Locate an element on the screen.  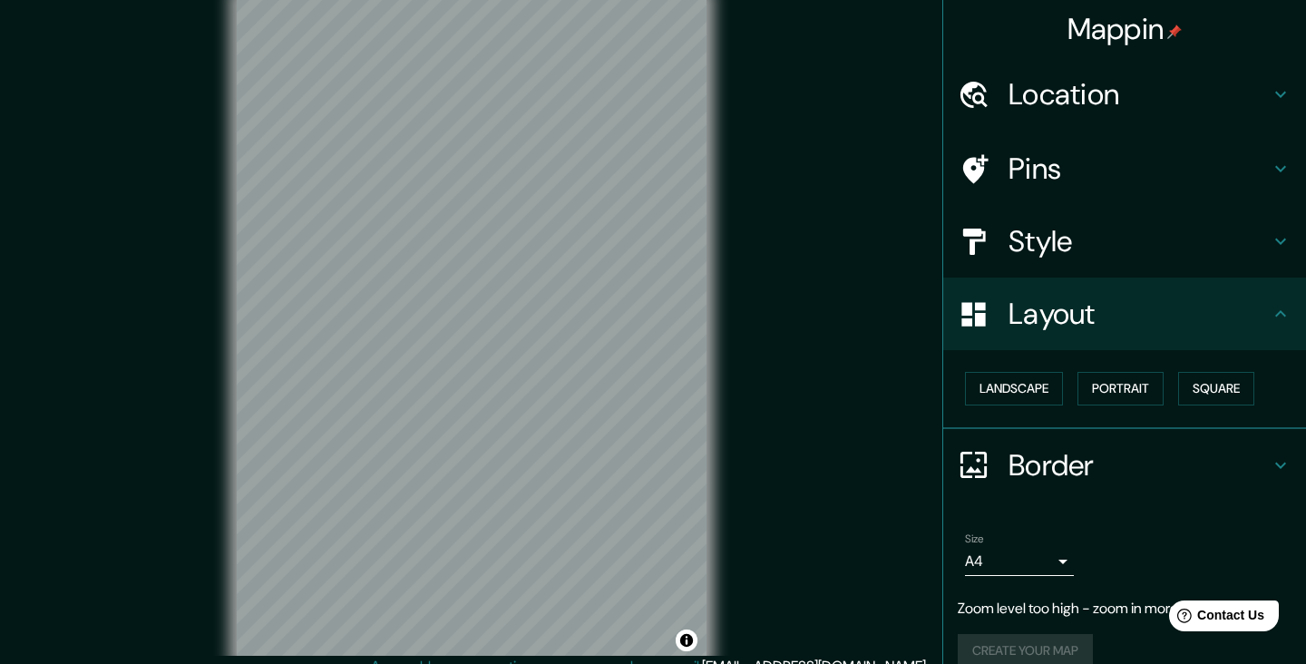
img: pin-icon.png is located at coordinates (1175, 32).